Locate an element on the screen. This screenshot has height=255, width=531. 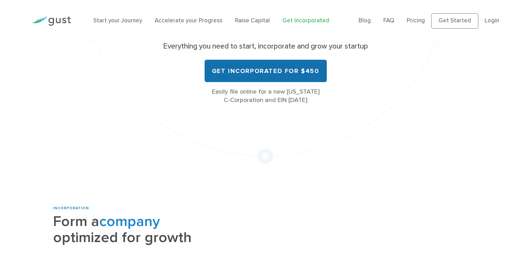
img: Gust Logo is located at coordinates (51, 21).